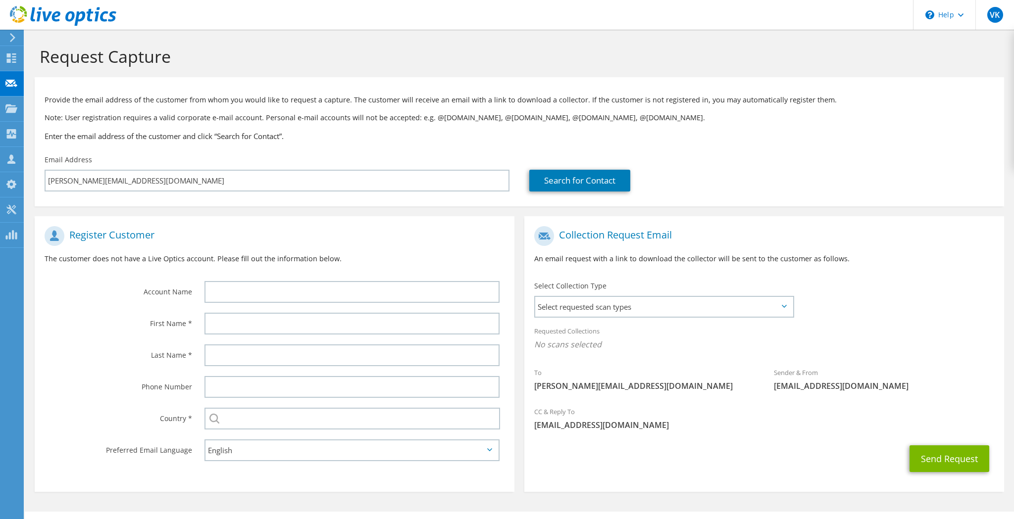  Describe the element at coordinates (519, 136) in the screenshot. I see `h3: Enter the email address of the customer and click “Search for Contact”.` at that location.